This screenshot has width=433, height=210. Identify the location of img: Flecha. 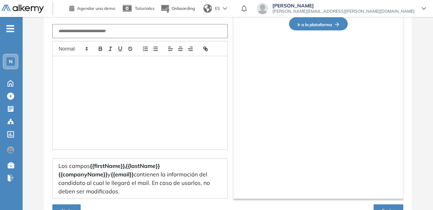
(336, 24).